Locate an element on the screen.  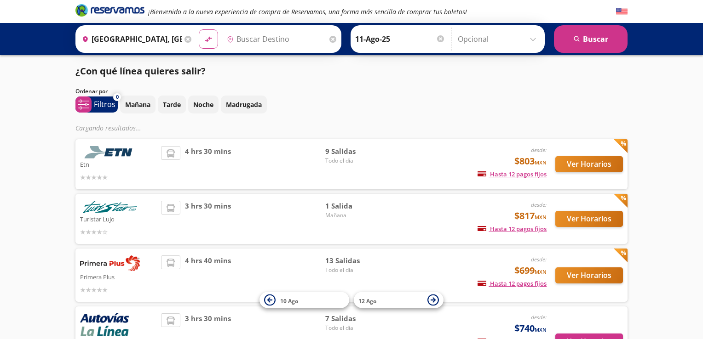
input: Opcional is located at coordinates (499, 39).